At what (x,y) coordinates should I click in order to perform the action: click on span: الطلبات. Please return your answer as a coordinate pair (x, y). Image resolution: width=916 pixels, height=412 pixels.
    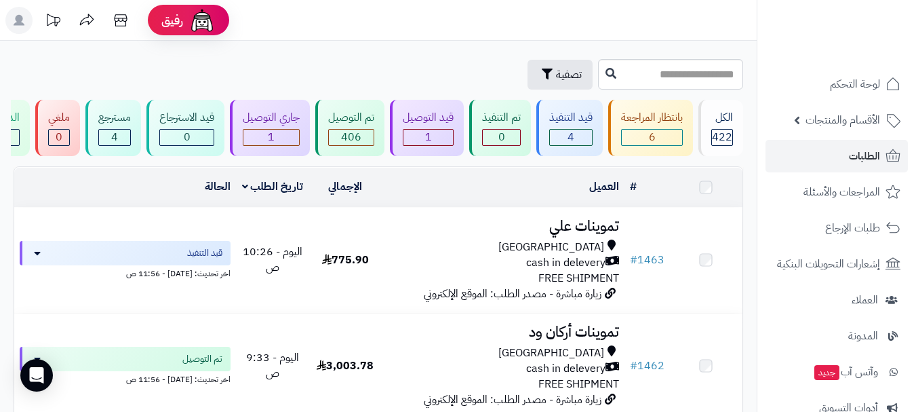
    Looking at the image, I should click on (865, 156).